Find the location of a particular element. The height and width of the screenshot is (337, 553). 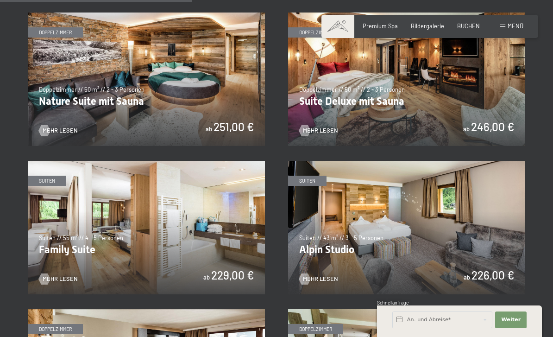

span: Weiter is located at coordinates (511, 319).